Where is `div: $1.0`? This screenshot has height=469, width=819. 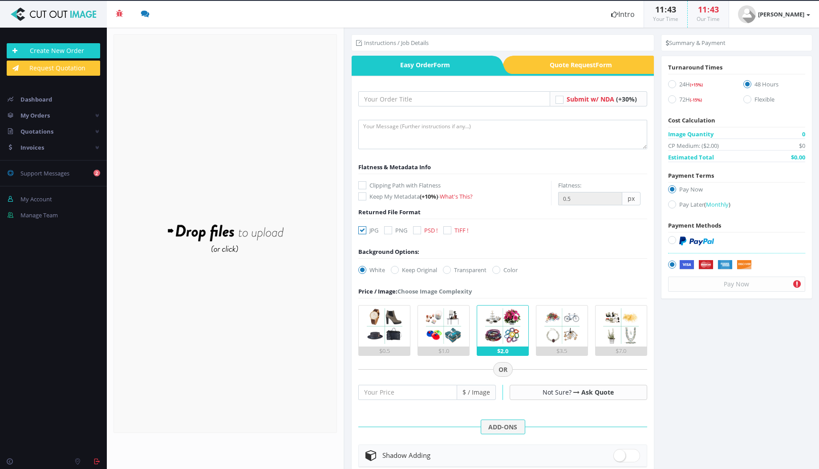 div: $1.0 is located at coordinates (443, 351).